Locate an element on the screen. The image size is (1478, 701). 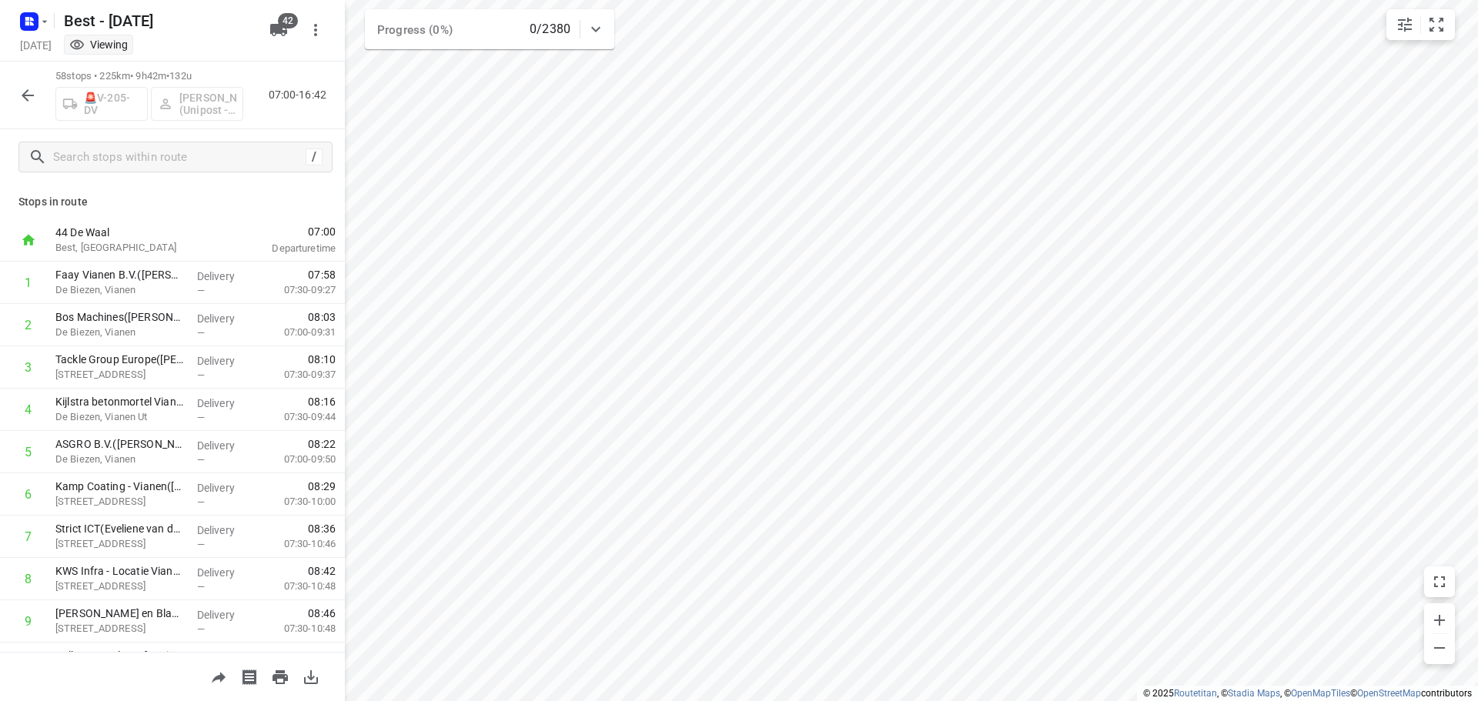
div: Progress (0%)0/2380 is located at coordinates (489, 29).